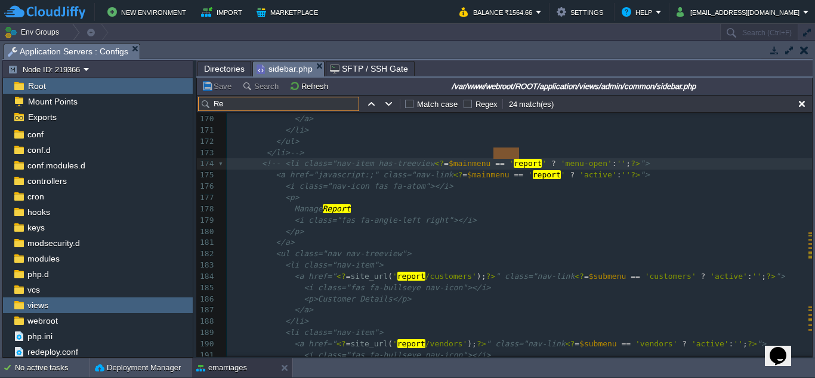  I want to click on a: cron, so click(35, 196).